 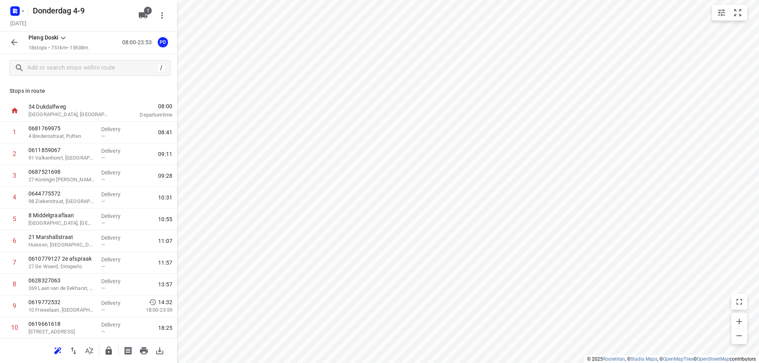 I want to click on p: 12 Schaperstraat, Veendam, so click(x=62, y=332).